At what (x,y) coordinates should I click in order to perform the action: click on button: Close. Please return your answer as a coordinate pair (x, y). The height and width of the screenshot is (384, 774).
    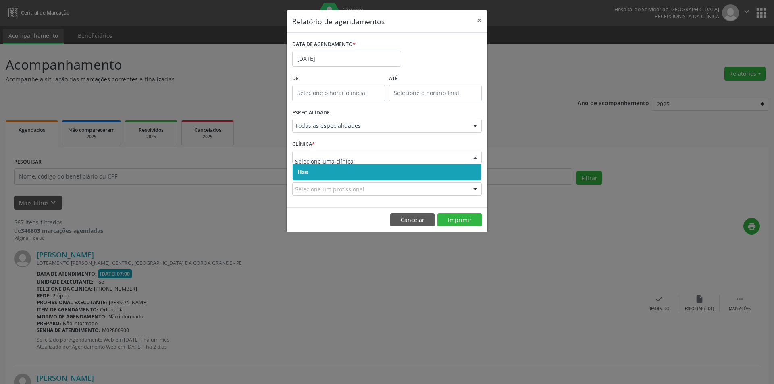
    Looking at the image, I should click on (479, 20).